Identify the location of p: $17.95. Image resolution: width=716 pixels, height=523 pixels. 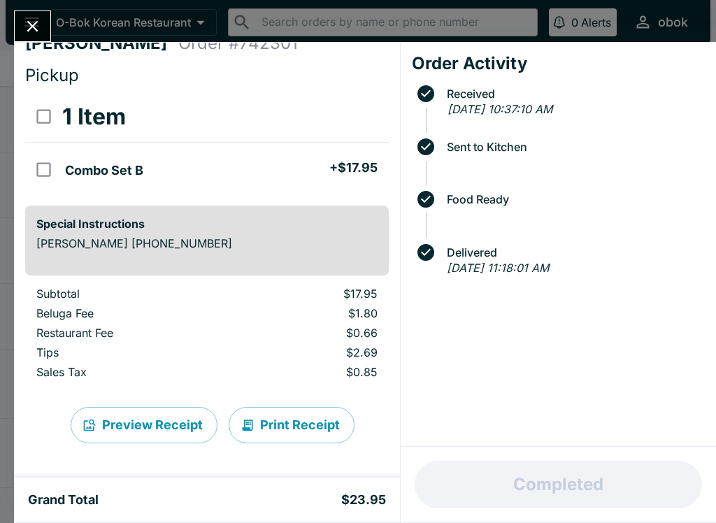
(311, 294).